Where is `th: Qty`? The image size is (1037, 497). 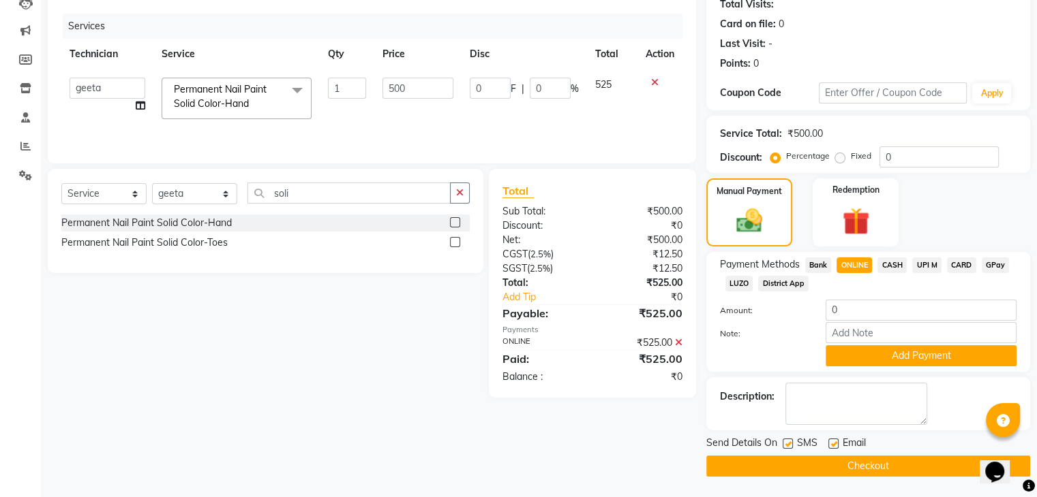
th: Qty is located at coordinates (347, 54).